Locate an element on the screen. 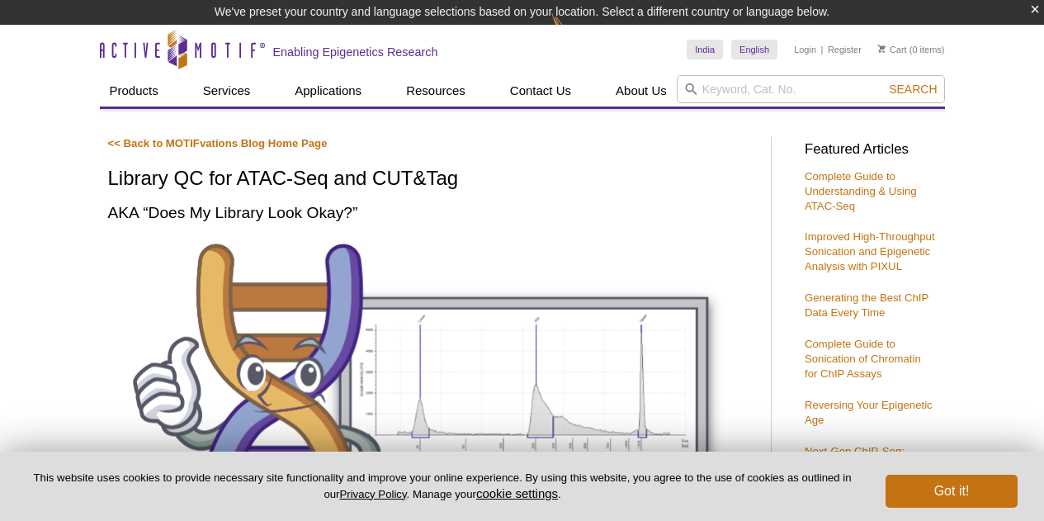 Image resolution: width=1044 pixels, height=521 pixels. a: << Back to MOTIFvations Blog Home Page is located at coordinates (218, 143).